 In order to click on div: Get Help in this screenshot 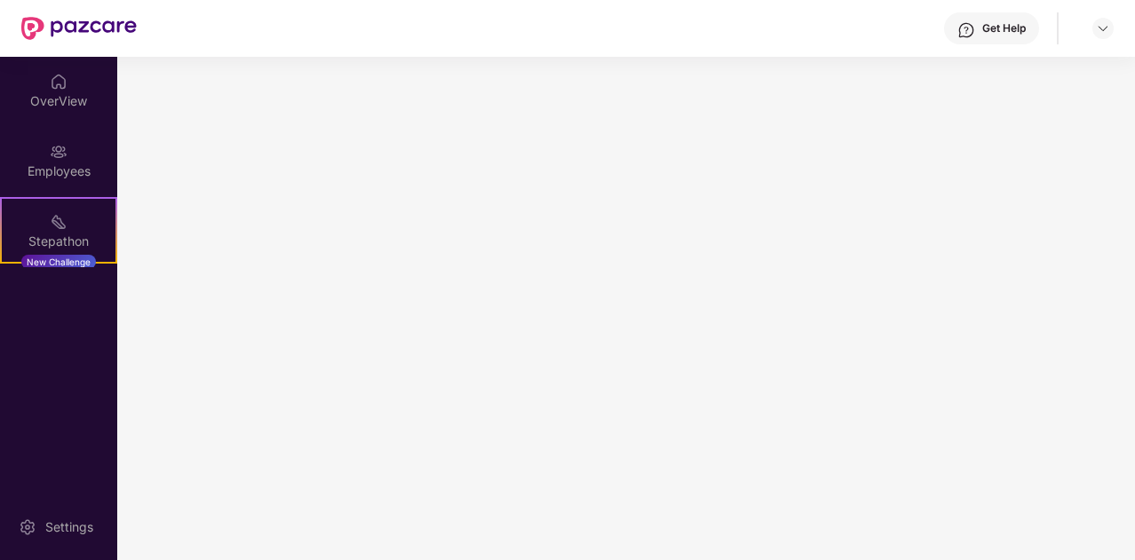, I will do `click(1003, 28)`.